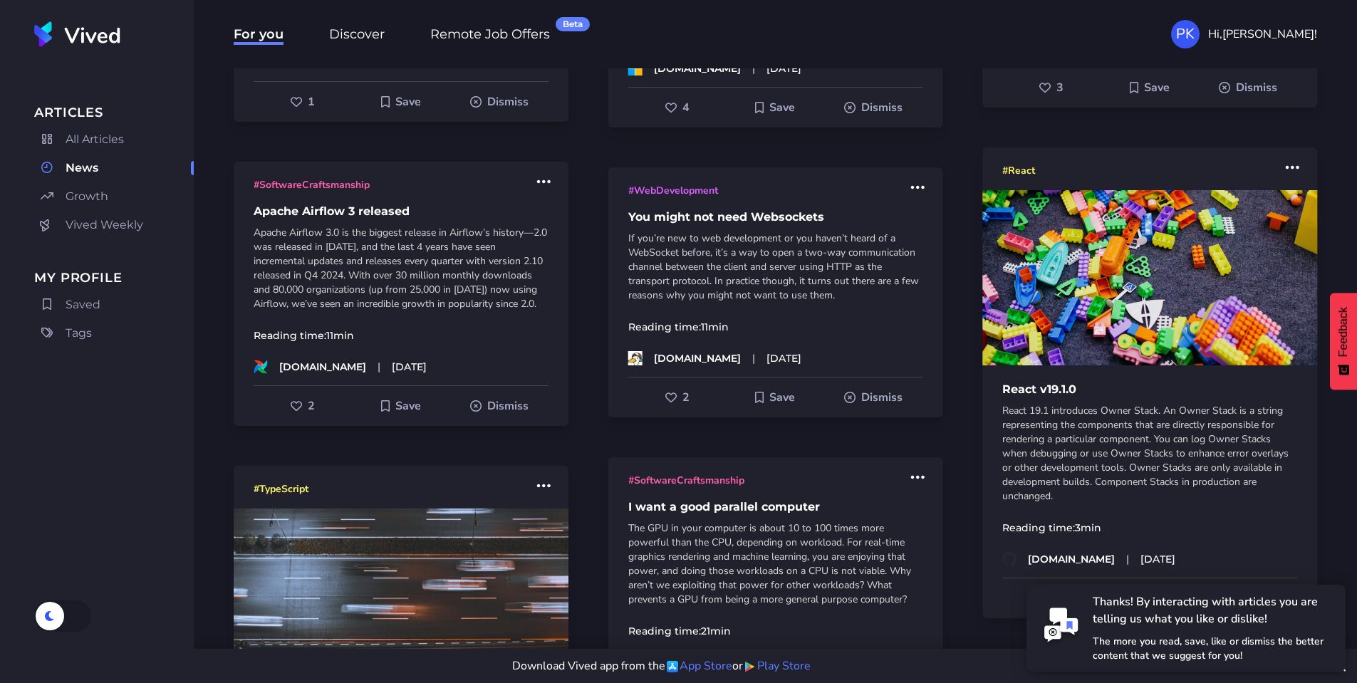 This screenshot has width=1357, height=683. I want to click on span: My Profile, so click(114, 278).